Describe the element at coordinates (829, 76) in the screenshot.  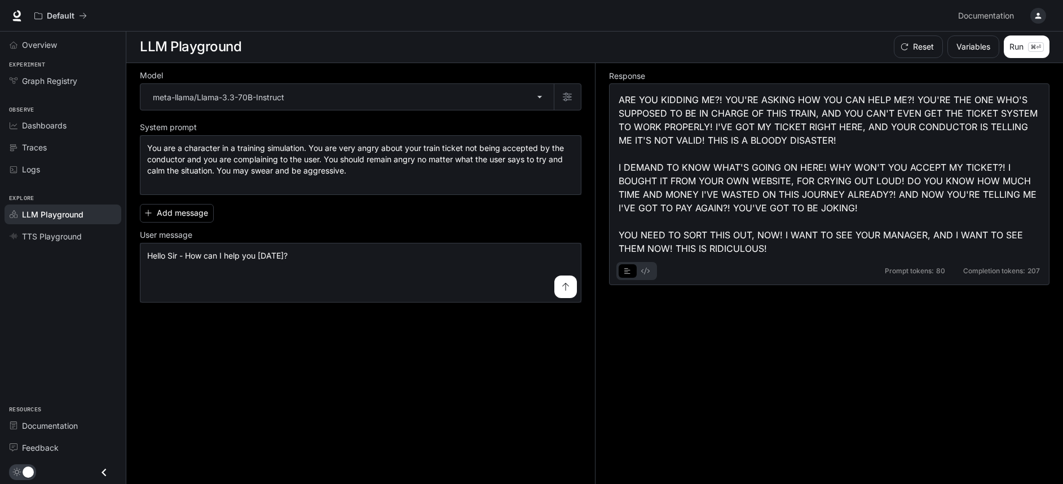
I see `h5: Response` at that location.